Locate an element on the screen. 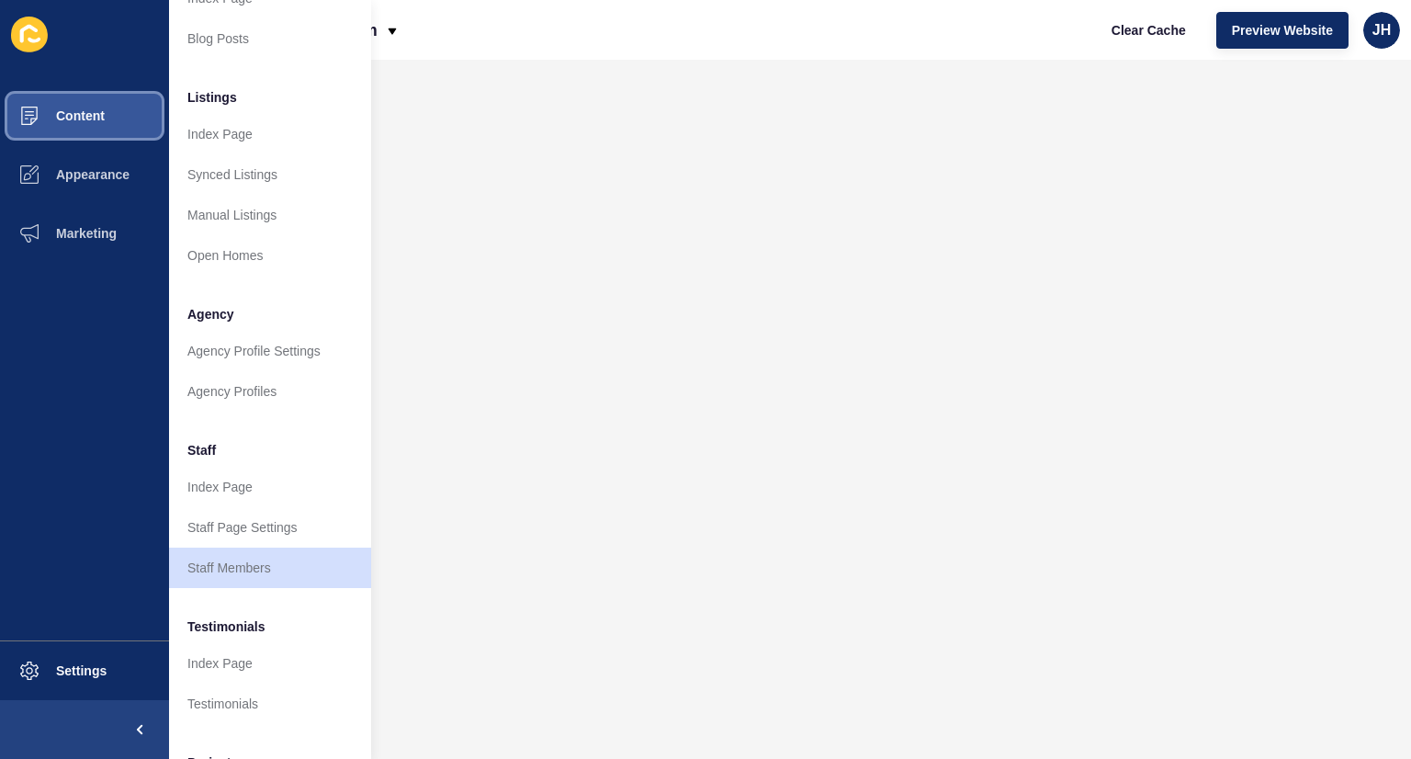 The width and height of the screenshot is (1411, 759). span: Testimonials is located at coordinates (226, 626).